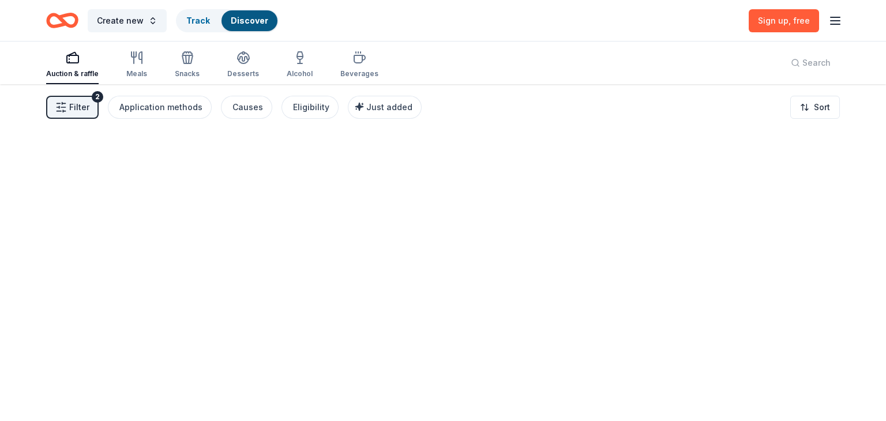  Describe the element at coordinates (243, 74) in the screenshot. I see `div: Desserts` at that location.